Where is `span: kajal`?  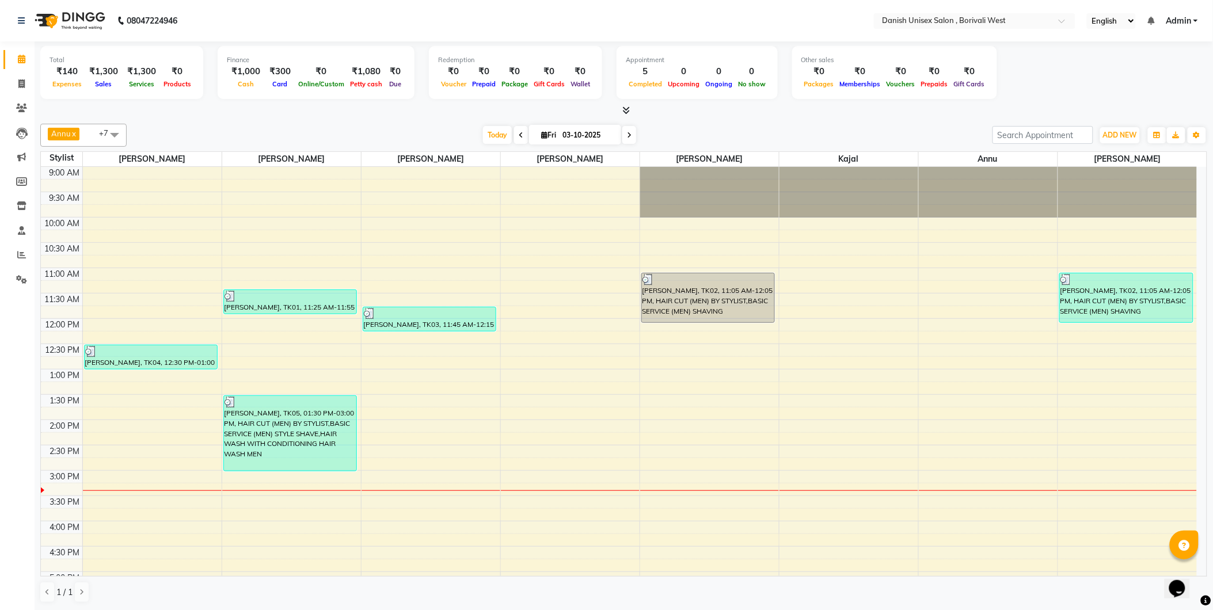
span: kajal is located at coordinates (848, 159).